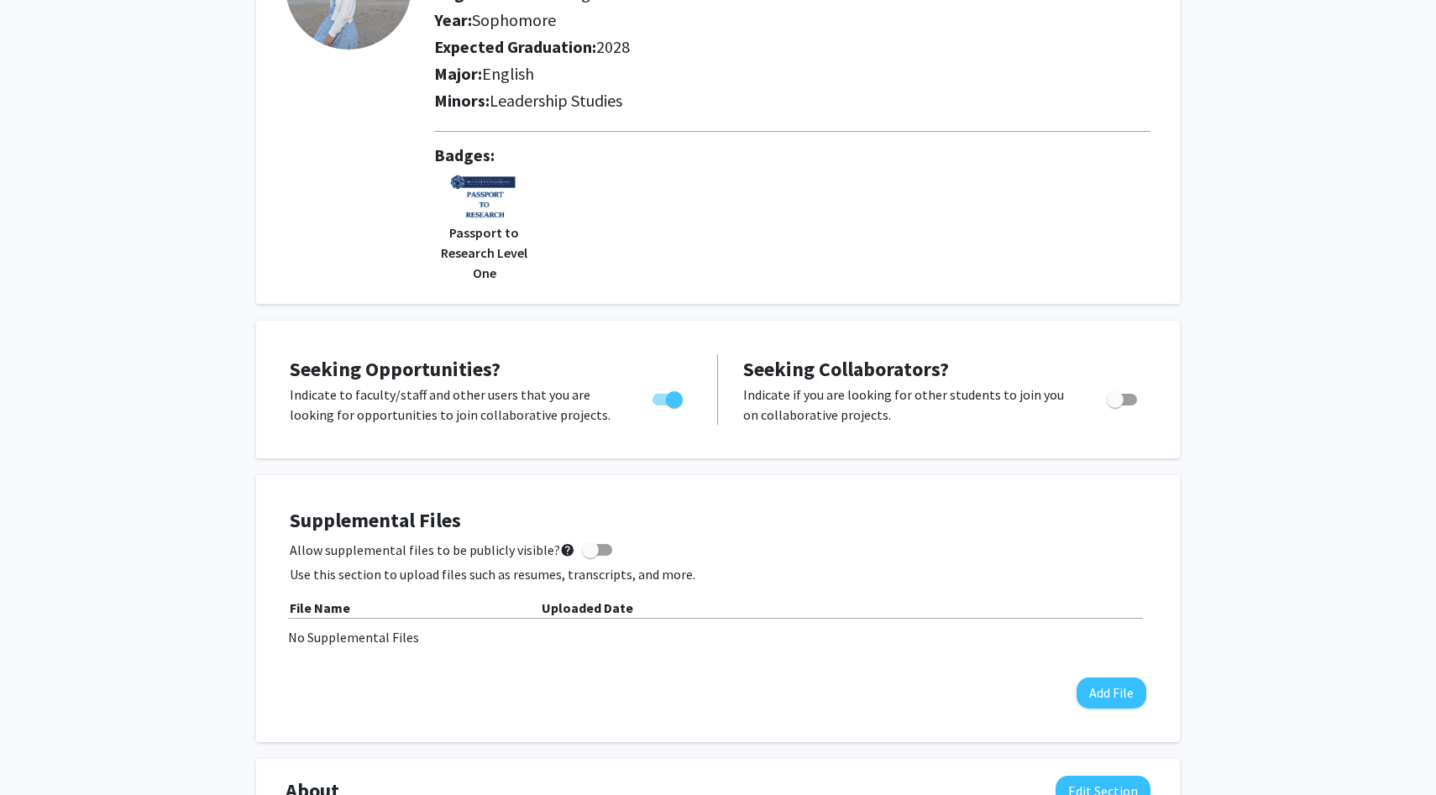 Image resolution: width=1436 pixels, height=795 pixels. I want to click on span: 2028, so click(613, 46).